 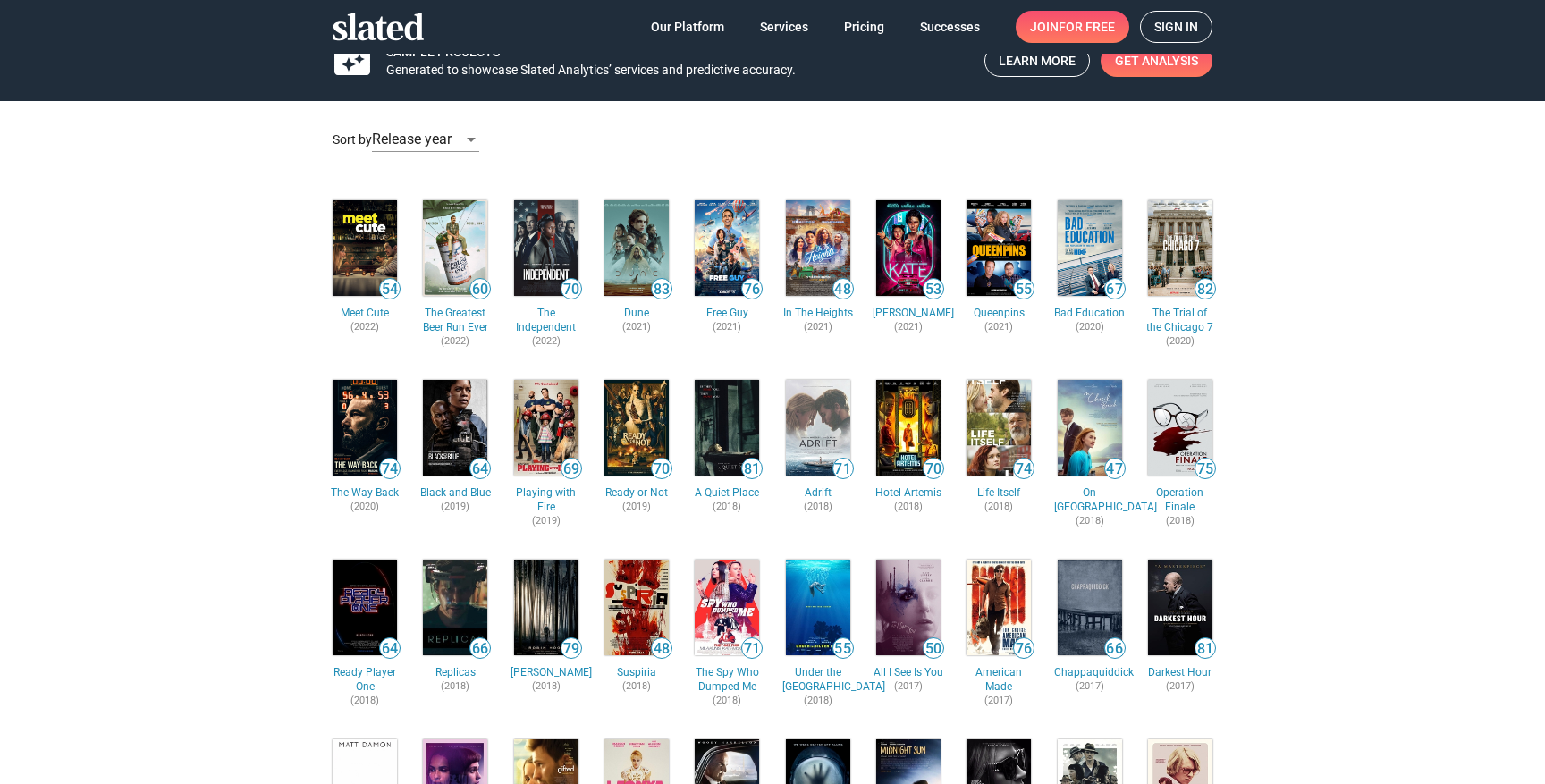 What do you see at coordinates (818, 247) in the screenshot?
I see `a: In The Heights` at bounding box center [818, 247].